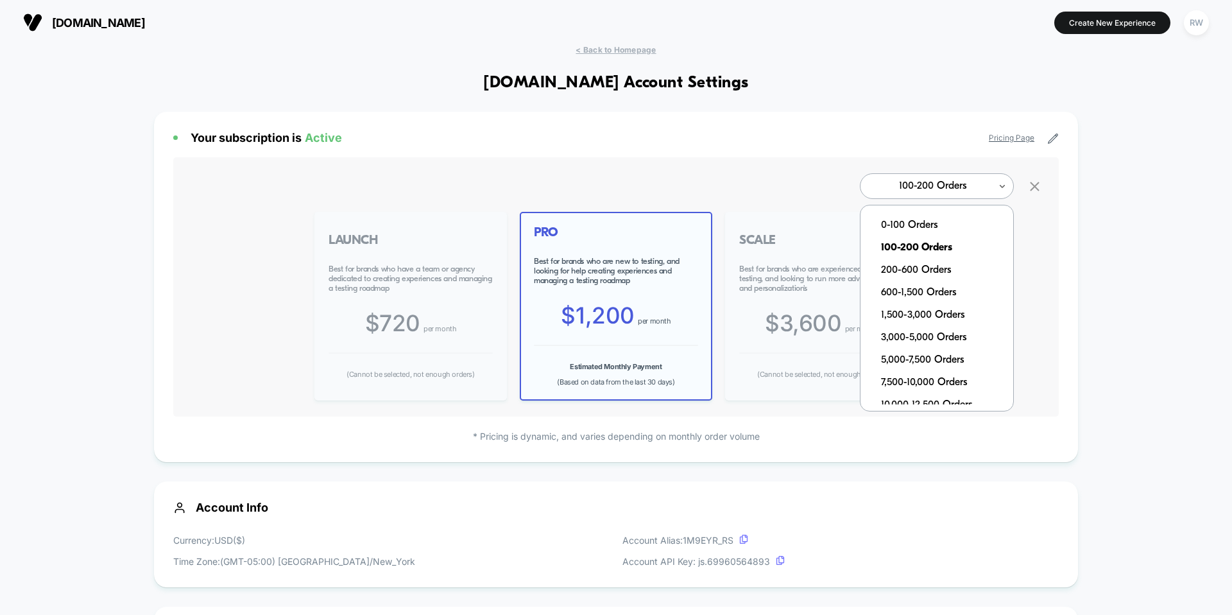  What do you see at coordinates (616, 436) in the screenshot?
I see `p: * Pricing is dynamic, and varies depending on monthly order volume` at bounding box center [616, 436].